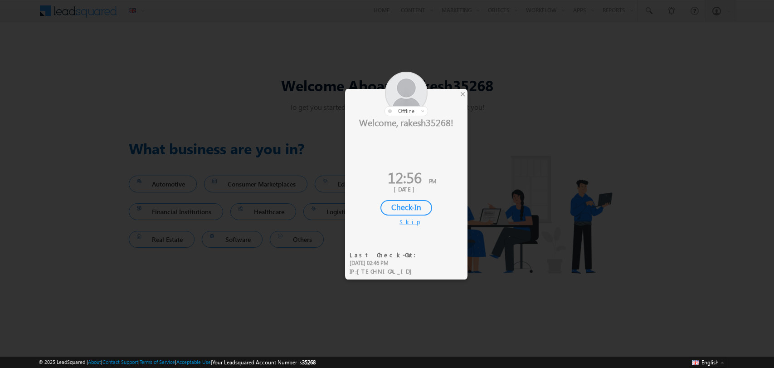 The height and width of the screenshot is (368, 774). What do you see at coordinates (385, 255) in the screenshot?
I see `div: Last Check-Out:` at bounding box center [385, 255].